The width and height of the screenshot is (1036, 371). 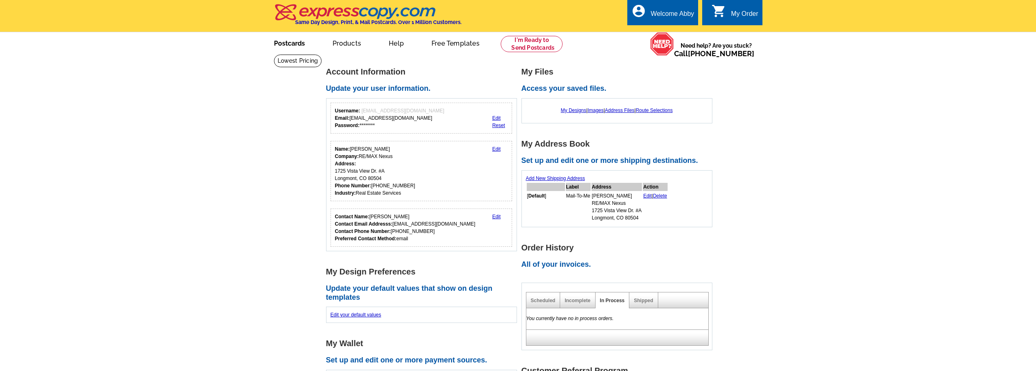 I want to click on td: Mail-To-Me, so click(x=578, y=207).